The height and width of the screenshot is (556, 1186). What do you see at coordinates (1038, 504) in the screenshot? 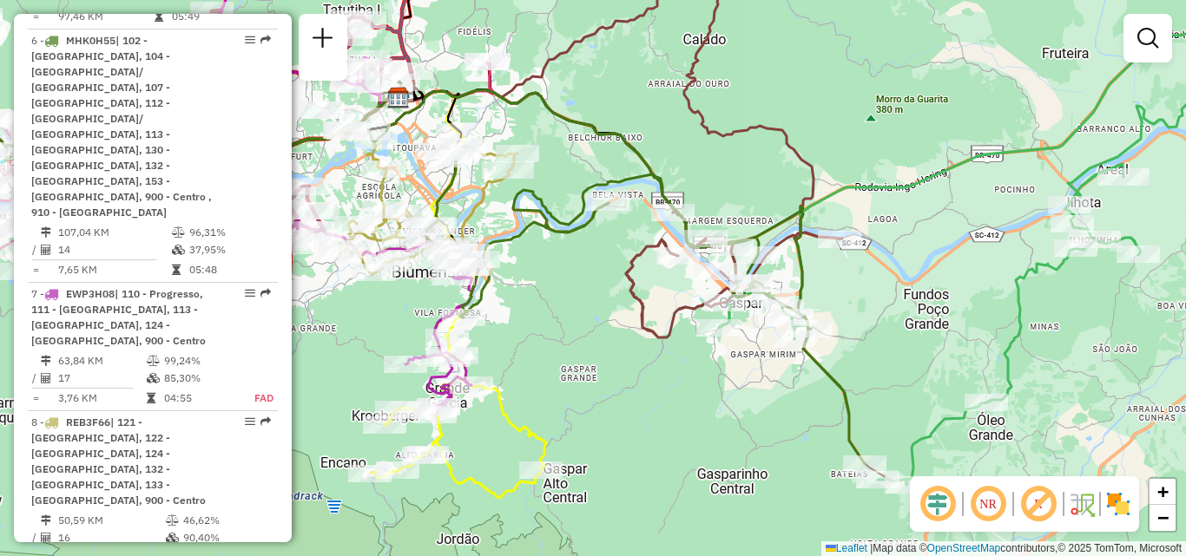
I see `span: Exibir rótulo` at bounding box center [1038, 504].